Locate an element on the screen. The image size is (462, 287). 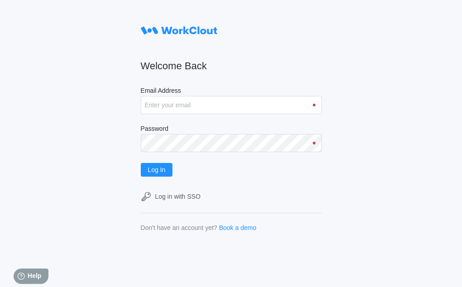
span: Log In is located at coordinates (157, 170).